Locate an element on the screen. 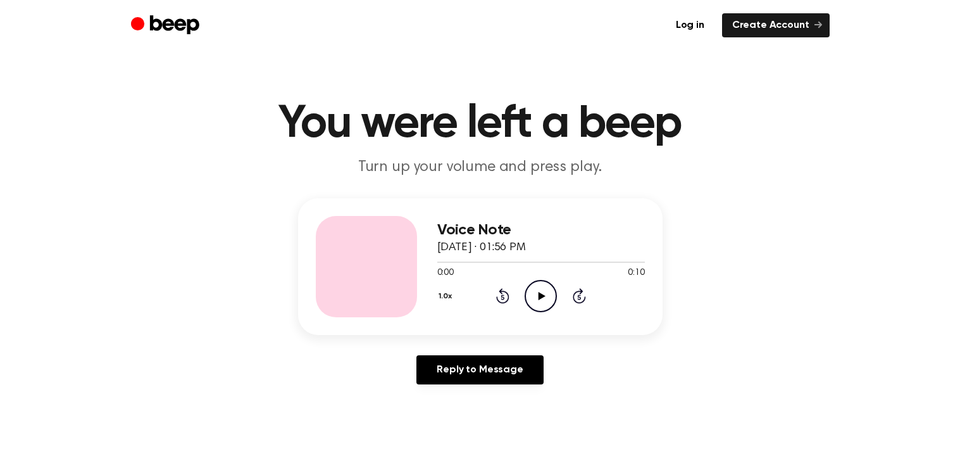 The width and height of the screenshot is (960, 463). a: Reply to Message is located at coordinates (480, 370).